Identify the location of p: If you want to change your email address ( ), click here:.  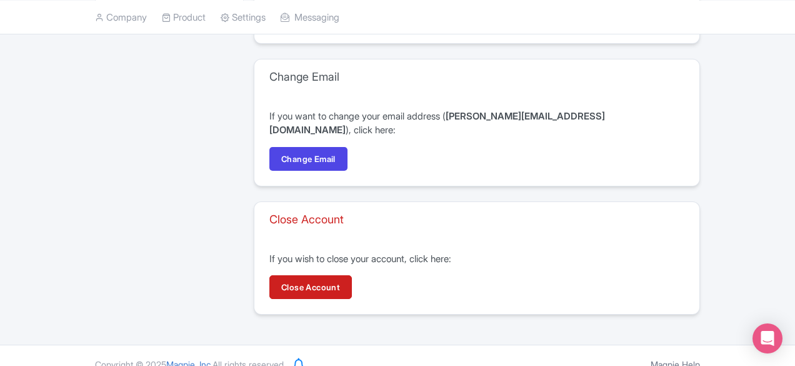
(477, 123).